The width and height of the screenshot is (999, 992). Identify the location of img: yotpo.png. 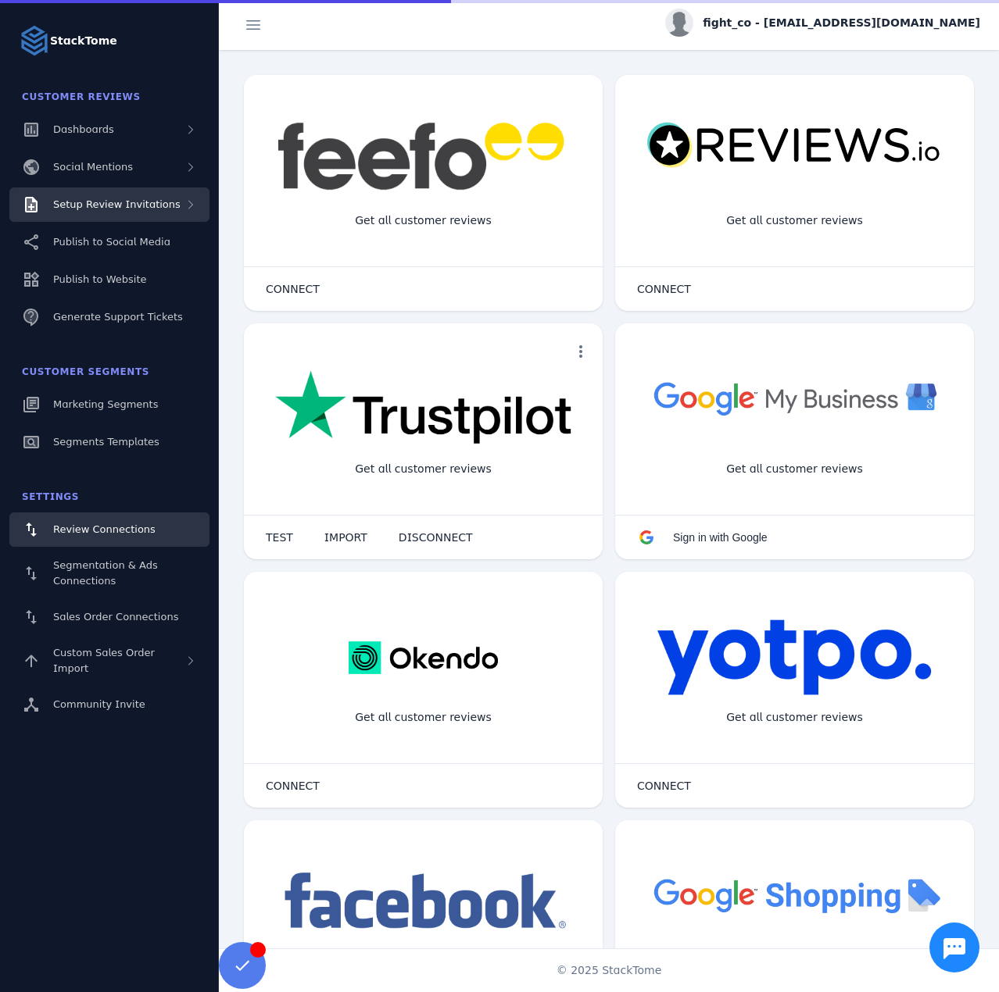
(794, 658).